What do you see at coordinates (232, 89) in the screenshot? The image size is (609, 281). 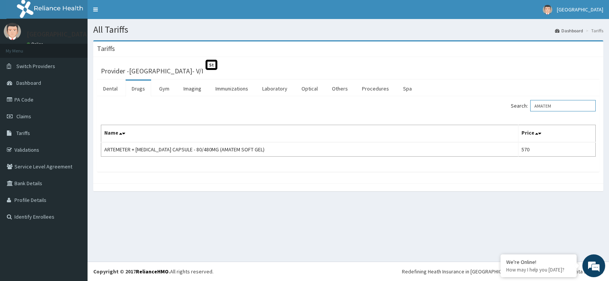 I see `a: Immunizations` at bounding box center [232, 89].